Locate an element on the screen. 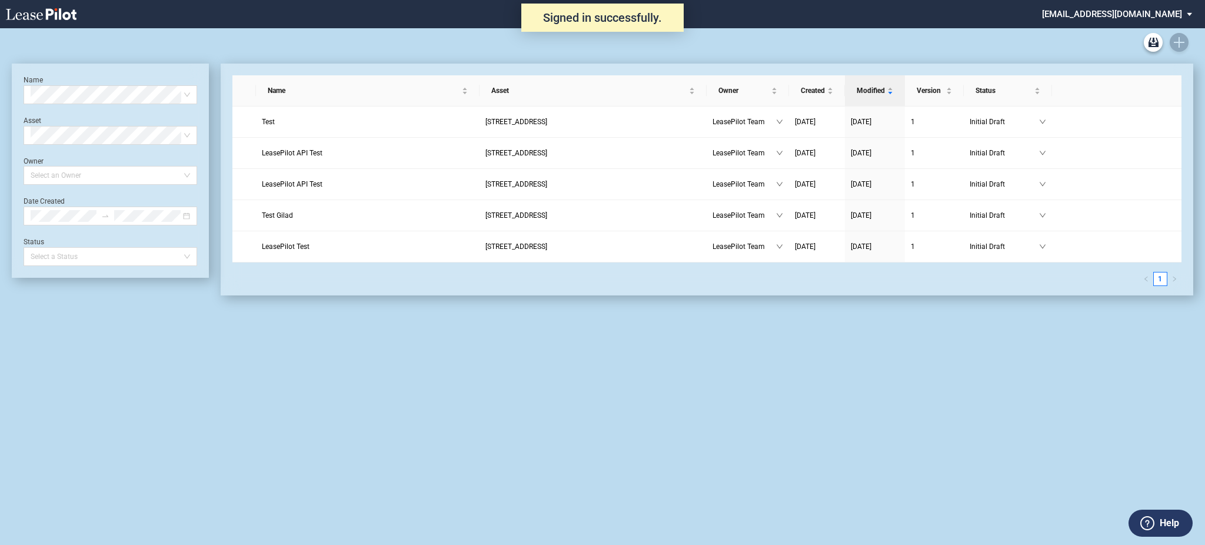 The width and height of the screenshot is (1205, 545). span: Modified is located at coordinates (871, 91).